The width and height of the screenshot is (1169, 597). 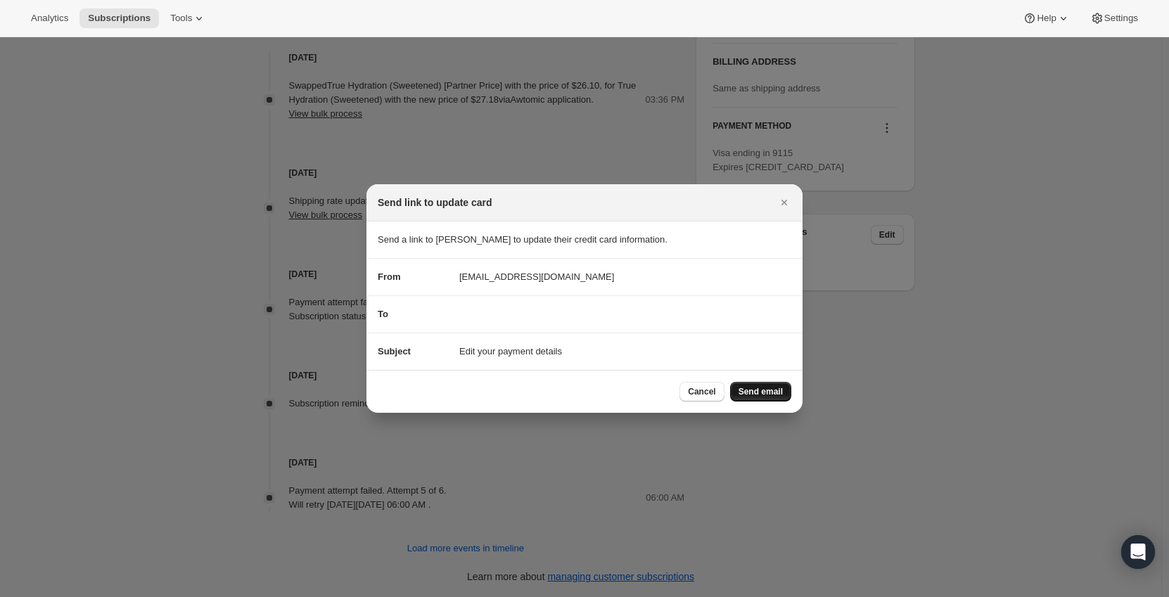 I want to click on button: Tools, so click(x=188, y=18).